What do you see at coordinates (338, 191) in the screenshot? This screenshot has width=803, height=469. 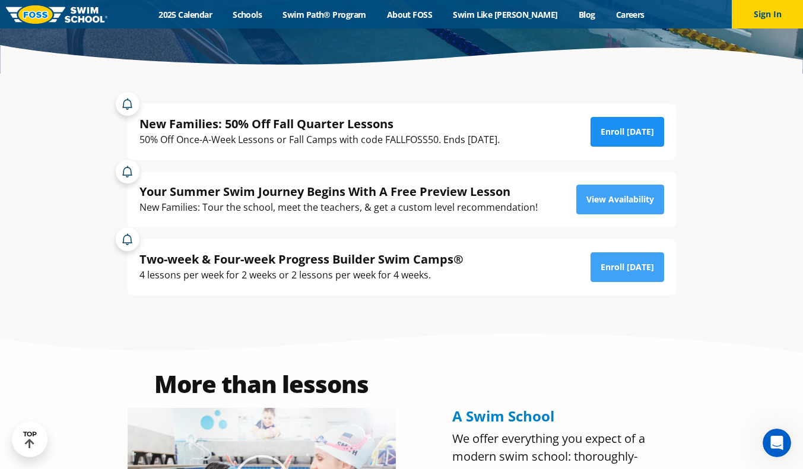 I see `div: Your Summer Swim Journey Begins With A Free Preview Lesson` at bounding box center [338, 191].